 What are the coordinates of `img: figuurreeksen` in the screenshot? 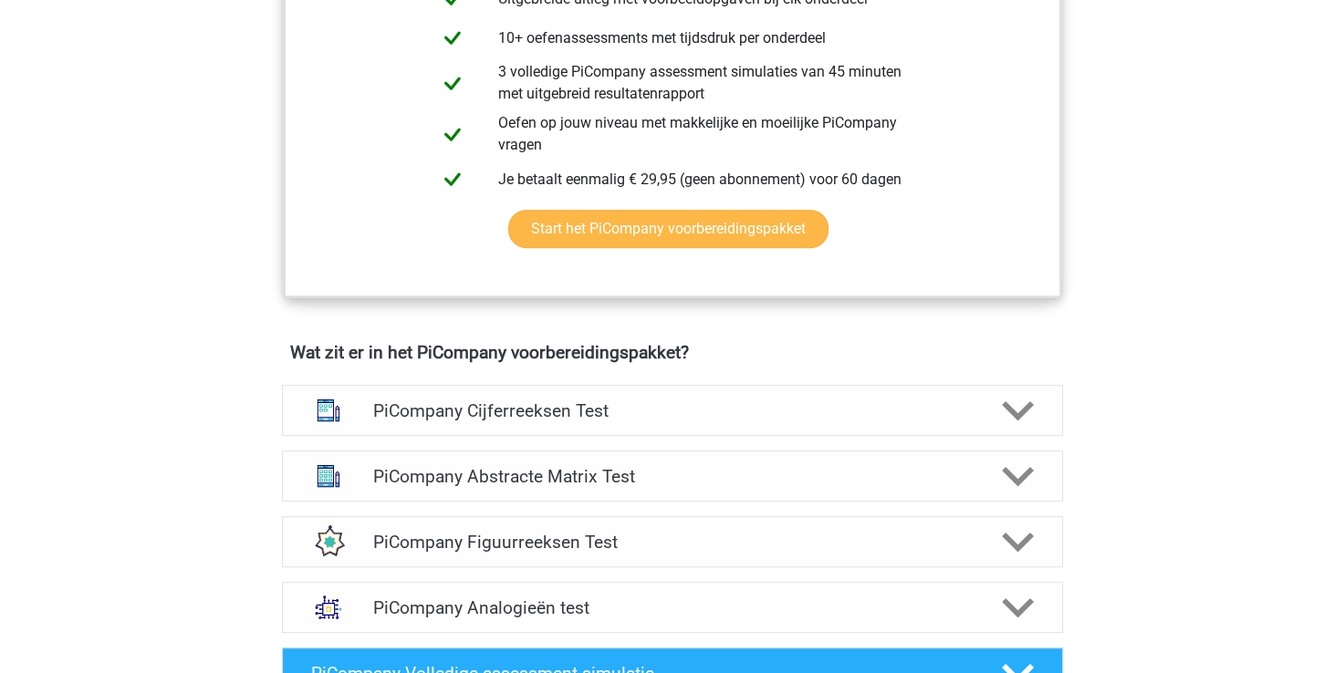 It's located at (328, 542).